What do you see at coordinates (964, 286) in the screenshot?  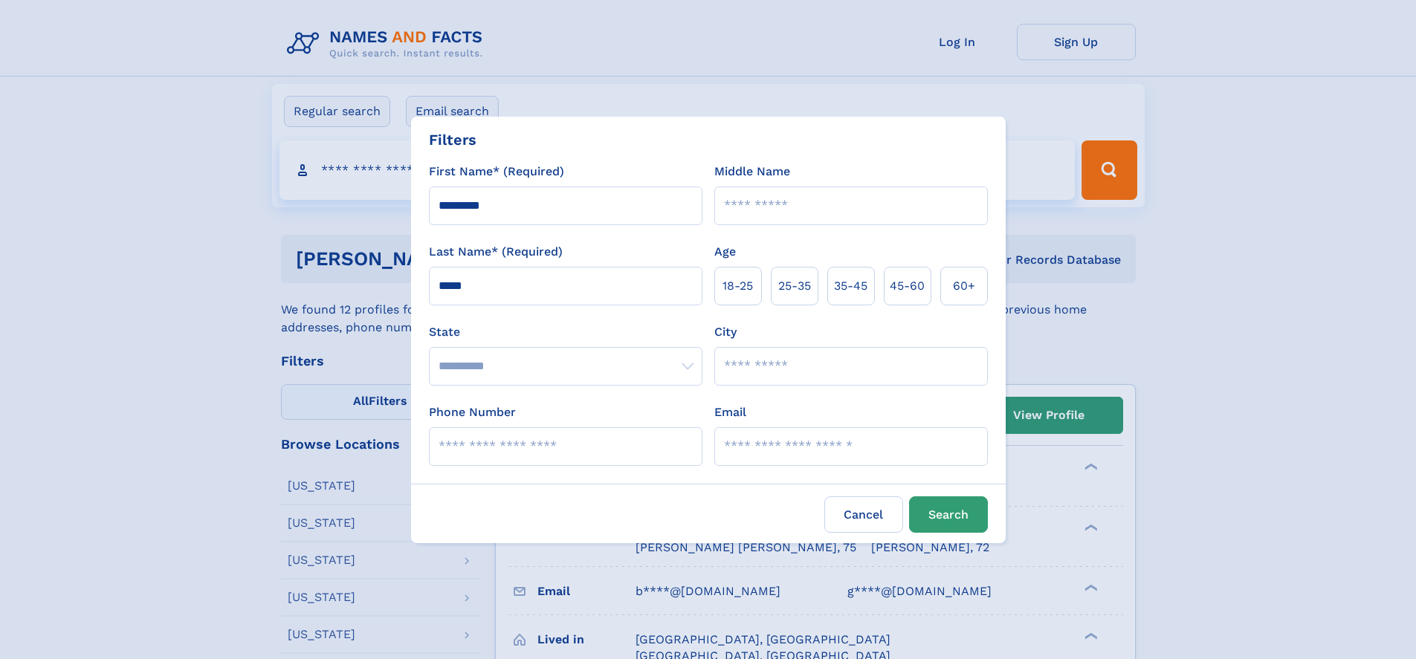 I see `span: 60+` at bounding box center [964, 286].